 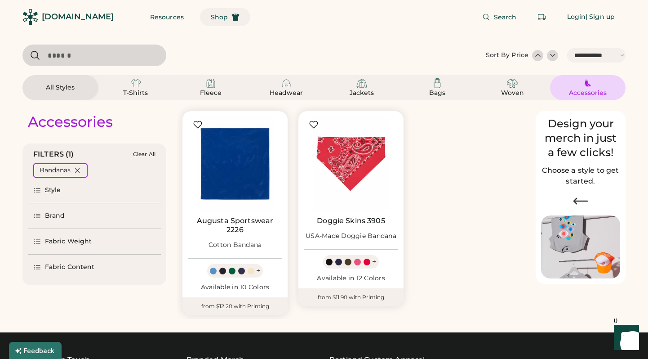 I want to click on div: Cotton Bandana, so click(x=235, y=245).